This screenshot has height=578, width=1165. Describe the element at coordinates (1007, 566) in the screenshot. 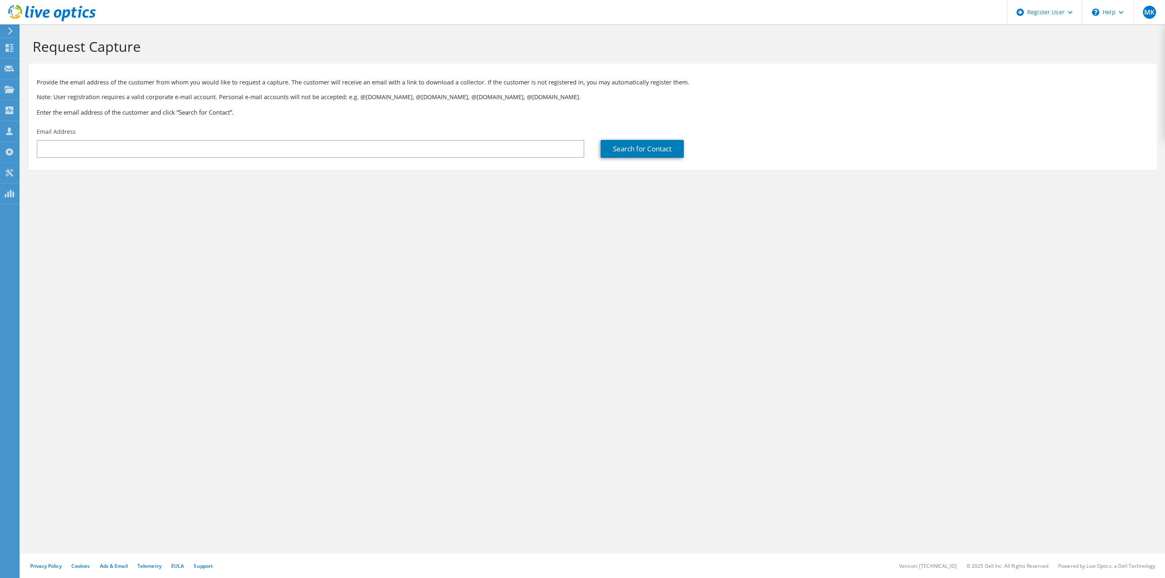

I see `li: © 2025 Dell Inc. All Rights Reserved` at that location.